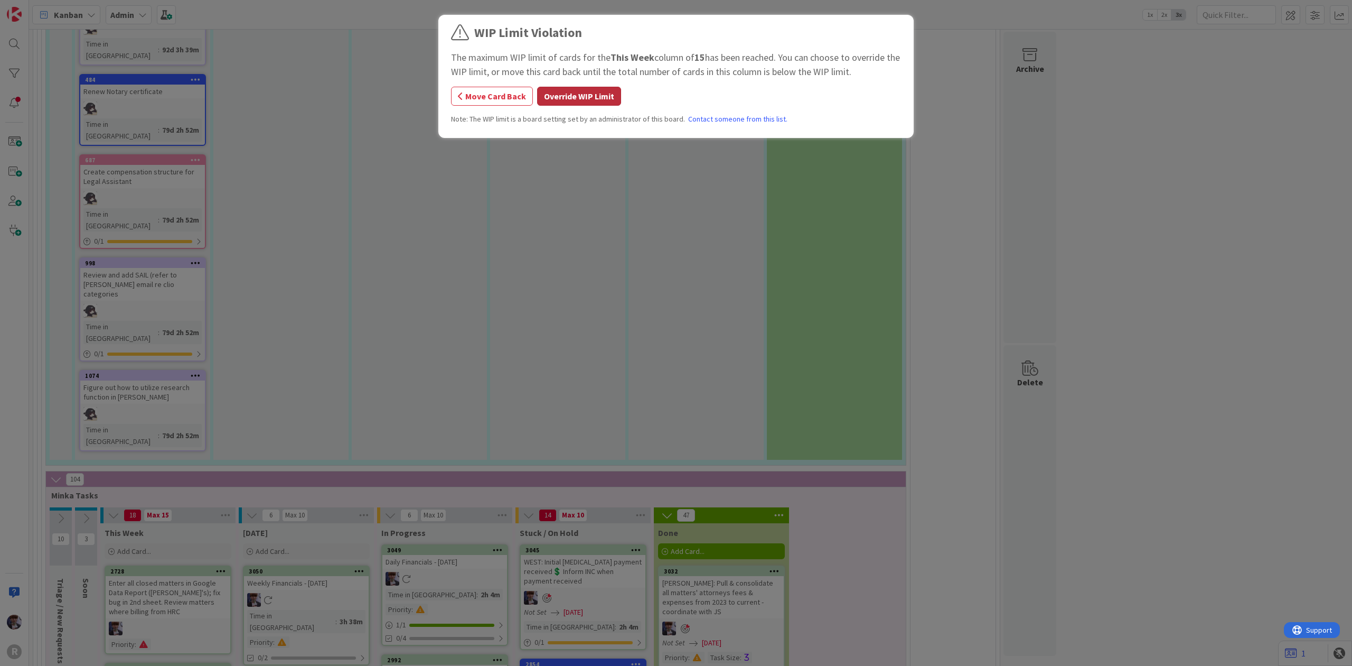 This screenshot has height=666, width=1352. I want to click on span: Support, so click(35, 8).